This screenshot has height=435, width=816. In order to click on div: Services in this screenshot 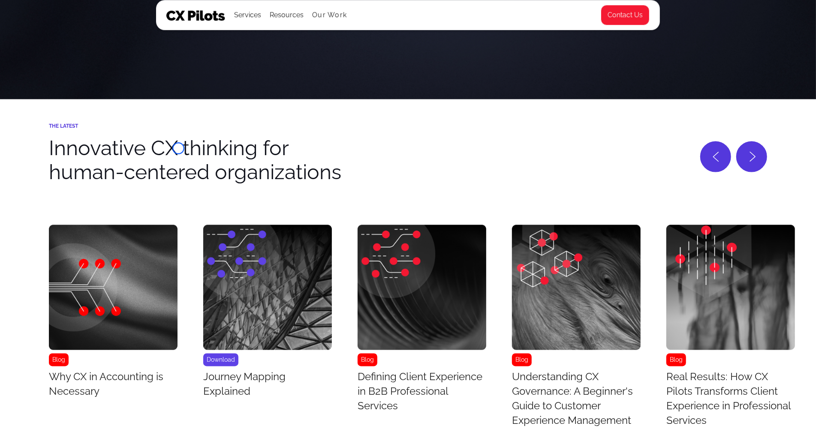, I will do `click(248, 15)`.